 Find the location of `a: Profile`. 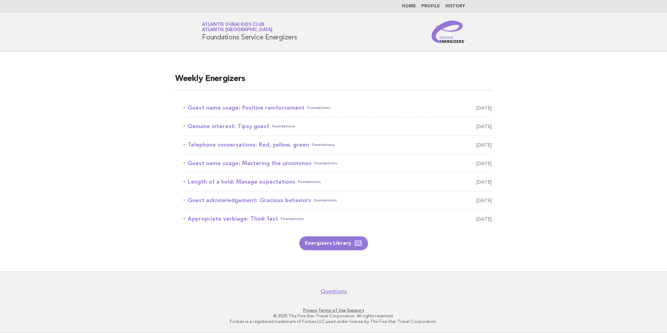

a: Profile is located at coordinates (431, 6).